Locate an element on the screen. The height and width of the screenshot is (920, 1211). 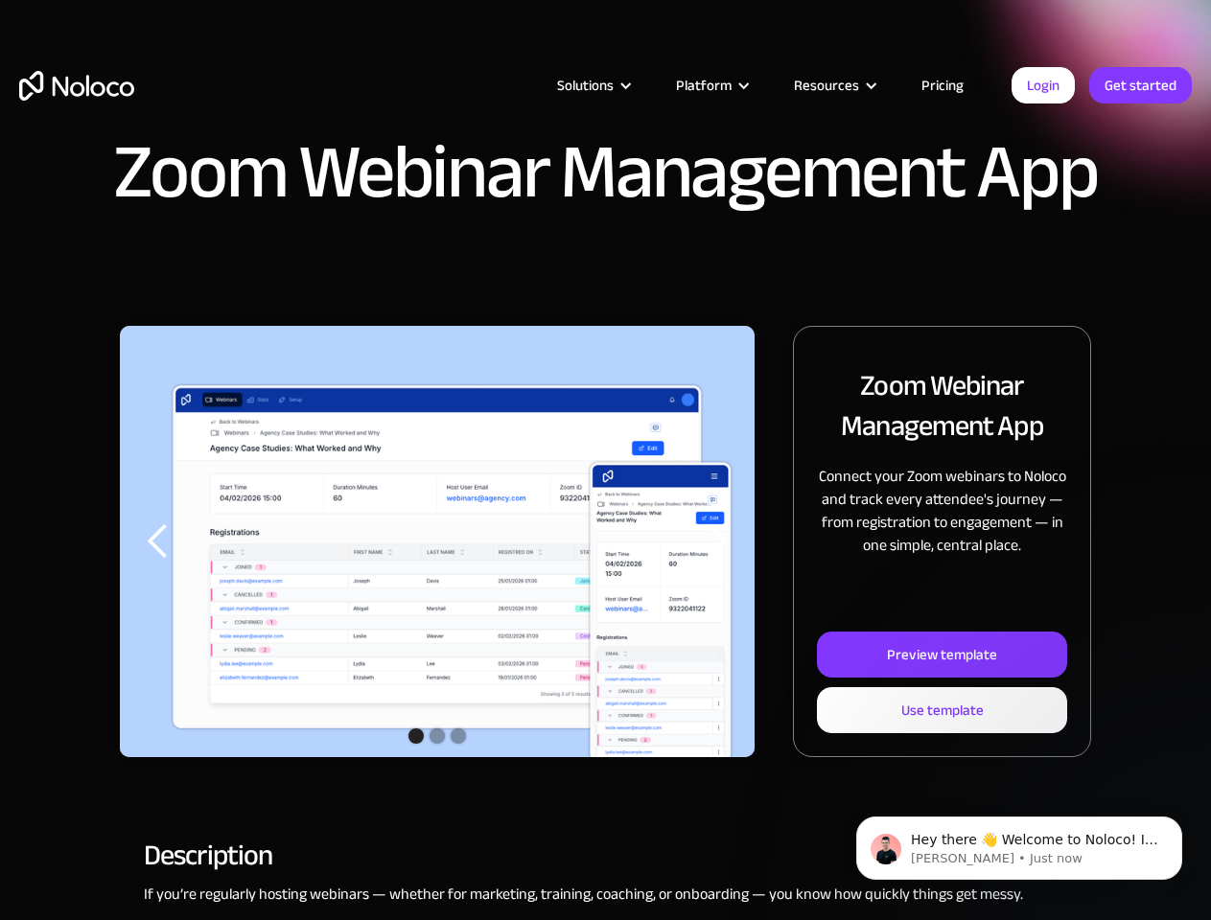
div: next slide is located at coordinates (716, 542).